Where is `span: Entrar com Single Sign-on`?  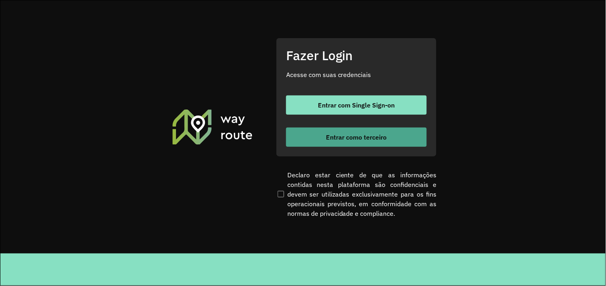
span: Entrar com Single Sign-on is located at coordinates (356, 105).